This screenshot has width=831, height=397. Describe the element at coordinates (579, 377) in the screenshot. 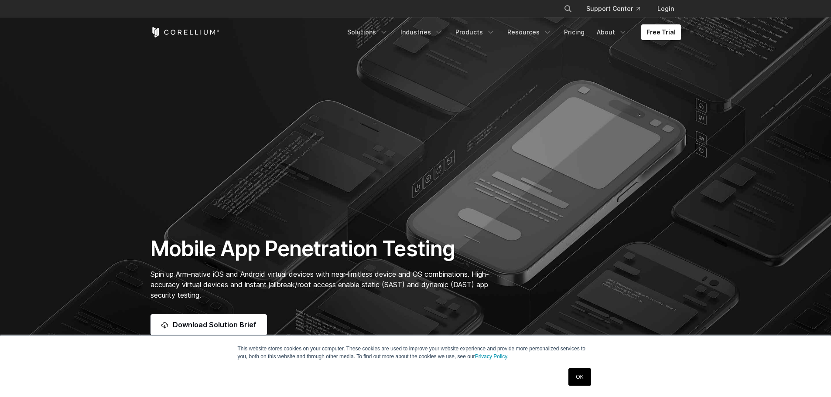

I see `a: OK` at that location.